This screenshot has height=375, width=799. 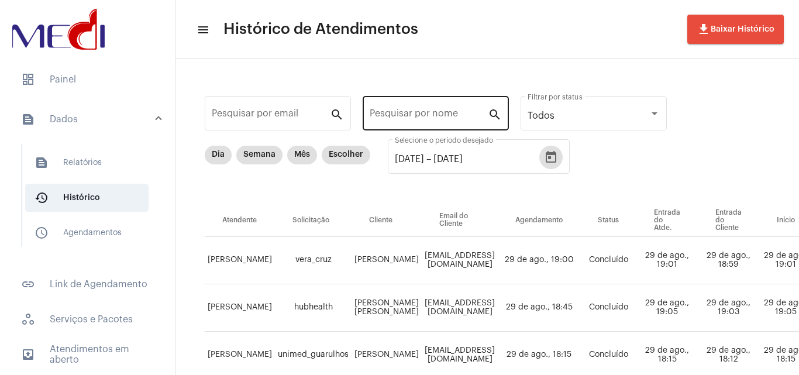 I want to click on span: Serviços e Pacotes, so click(x=87, y=319).